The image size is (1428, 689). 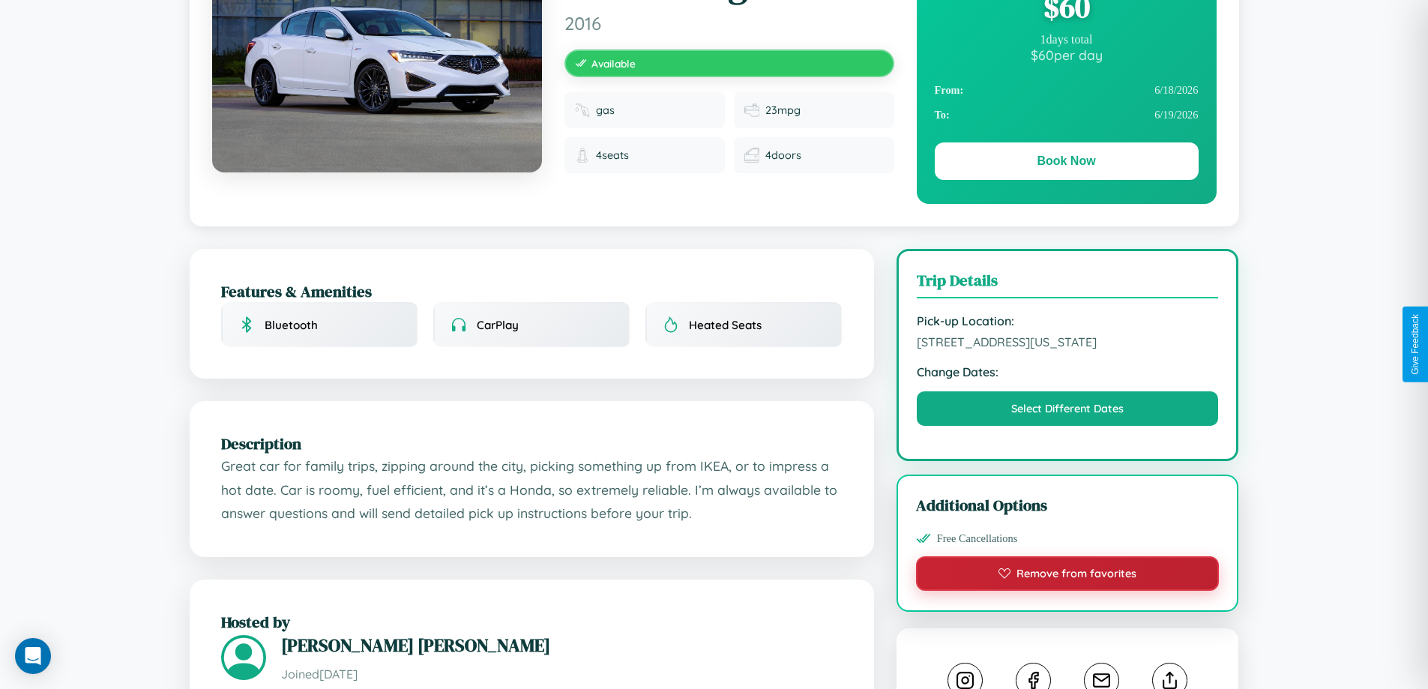 What do you see at coordinates (291, 325) in the screenshot?
I see `span: Bluetooth` at bounding box center [291, 325].